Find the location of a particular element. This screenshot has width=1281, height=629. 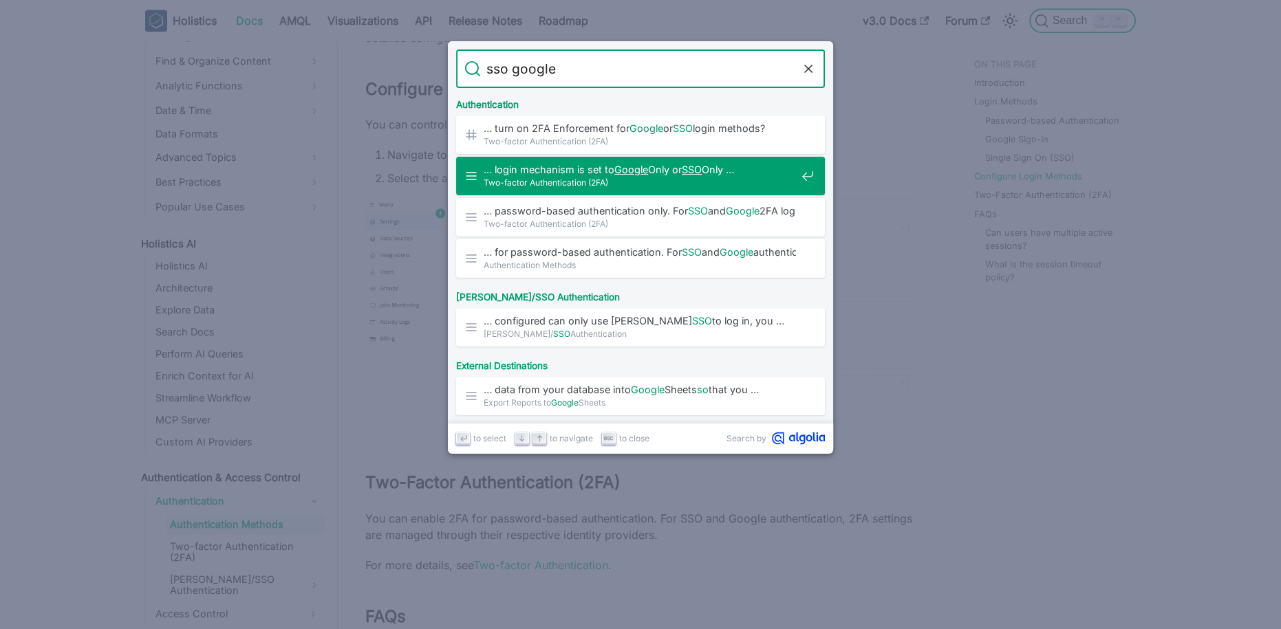

span: to navigate is located at coordinates (571, 438).